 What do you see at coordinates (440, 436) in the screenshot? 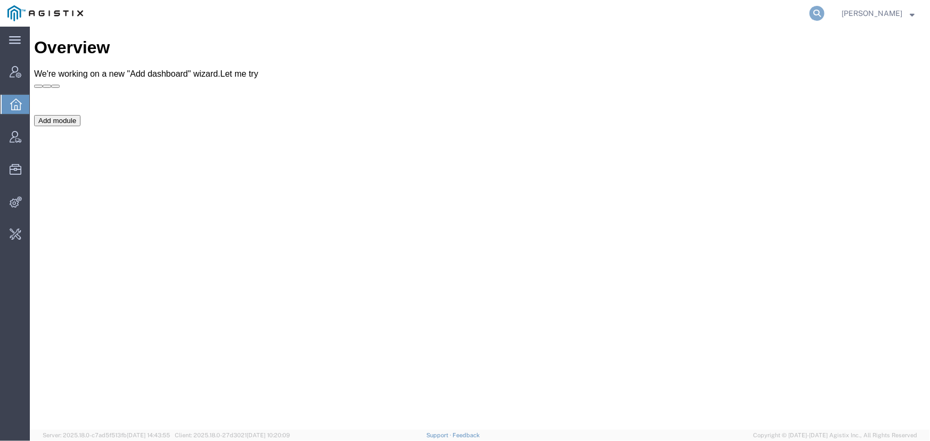
I see `a: Support` at bounding box center [440, 436].